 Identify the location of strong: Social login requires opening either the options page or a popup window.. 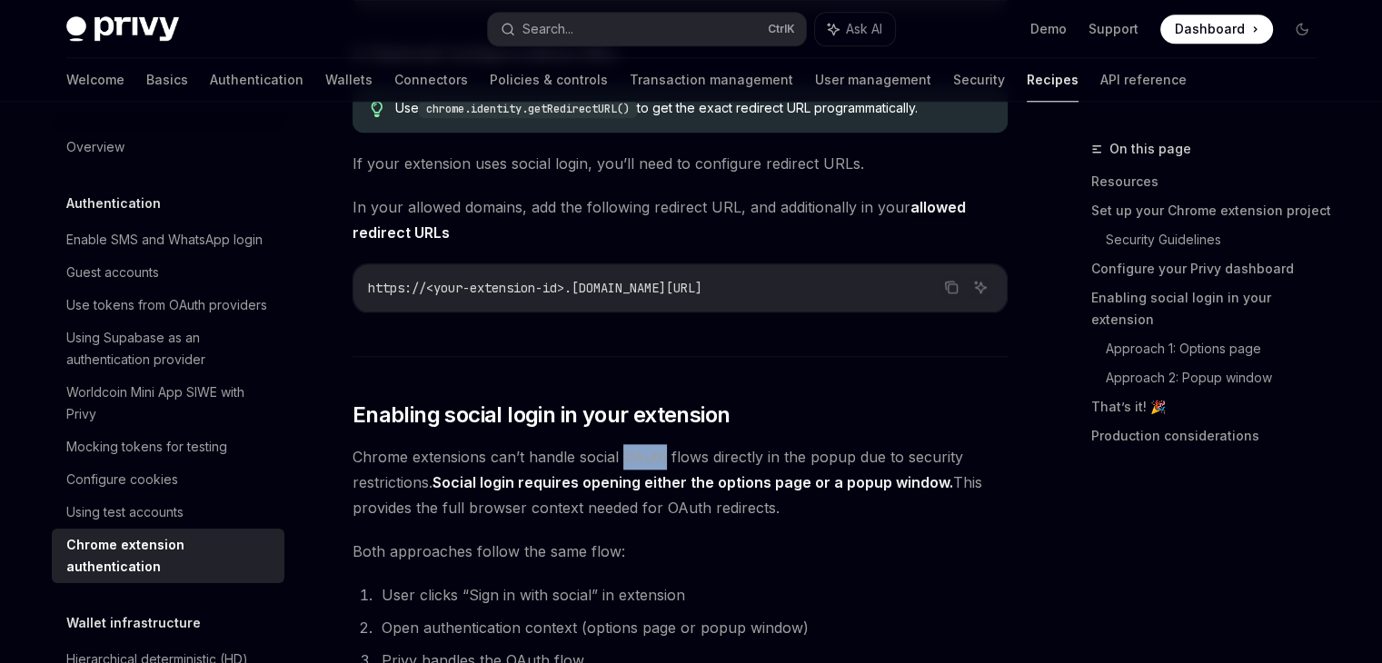
(692, 482).